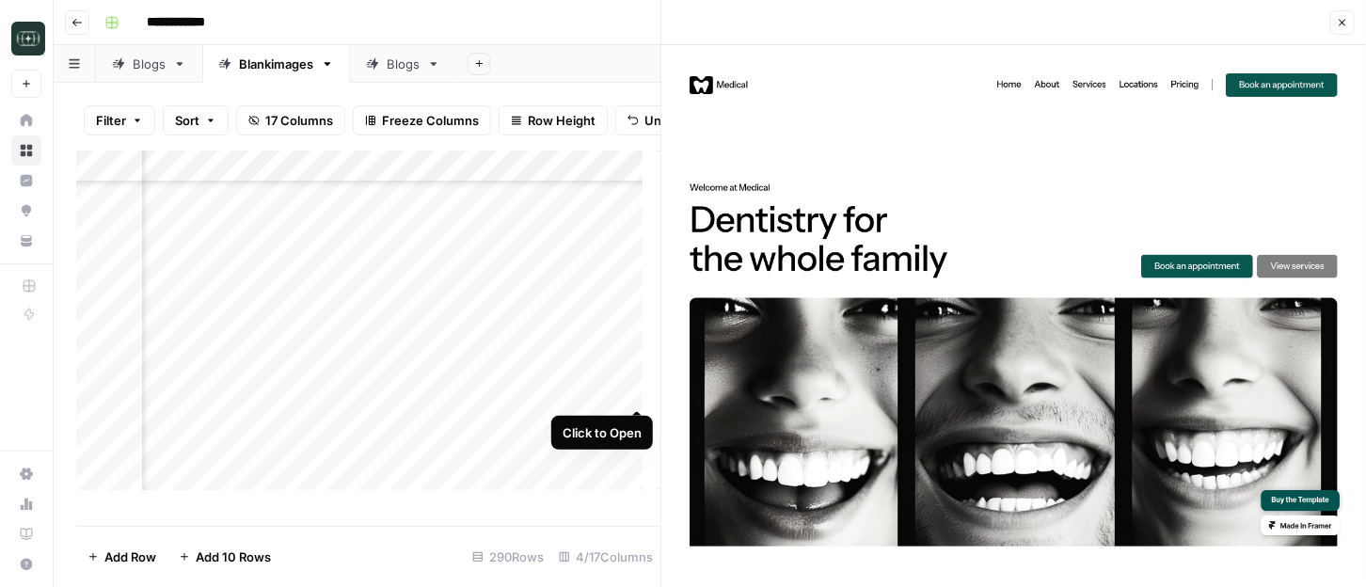  What do you see at coordinates (606, 557) in the screenshot?
I see `div: 4/17 Columns` at bounding box center [606, 557].